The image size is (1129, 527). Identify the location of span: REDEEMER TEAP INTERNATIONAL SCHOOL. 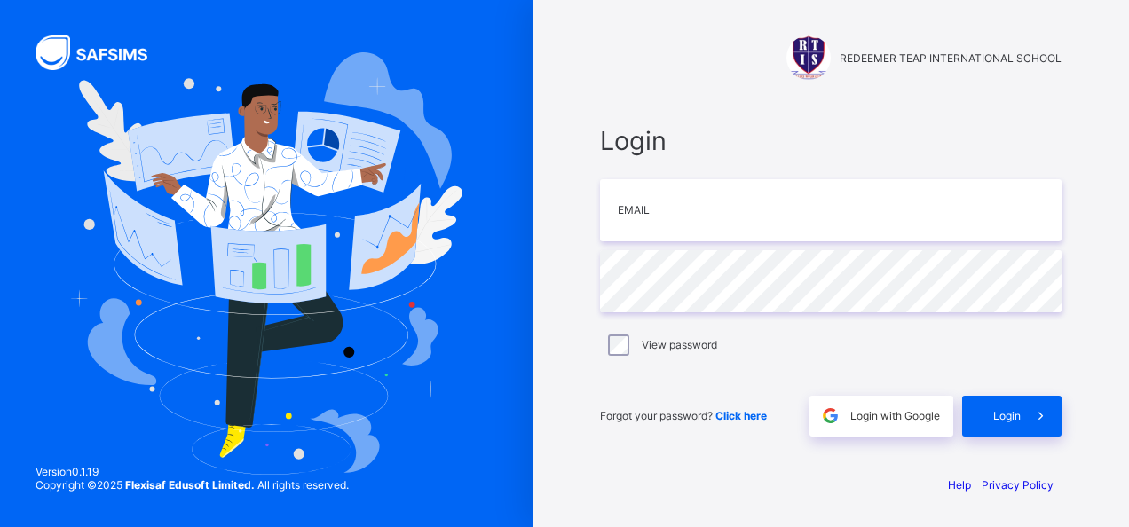
(951, 58).